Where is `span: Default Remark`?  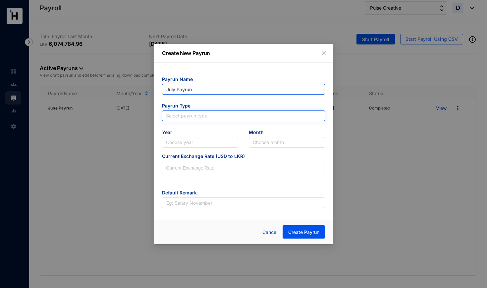
span: Default Remark is located at coordinates (244, 193).